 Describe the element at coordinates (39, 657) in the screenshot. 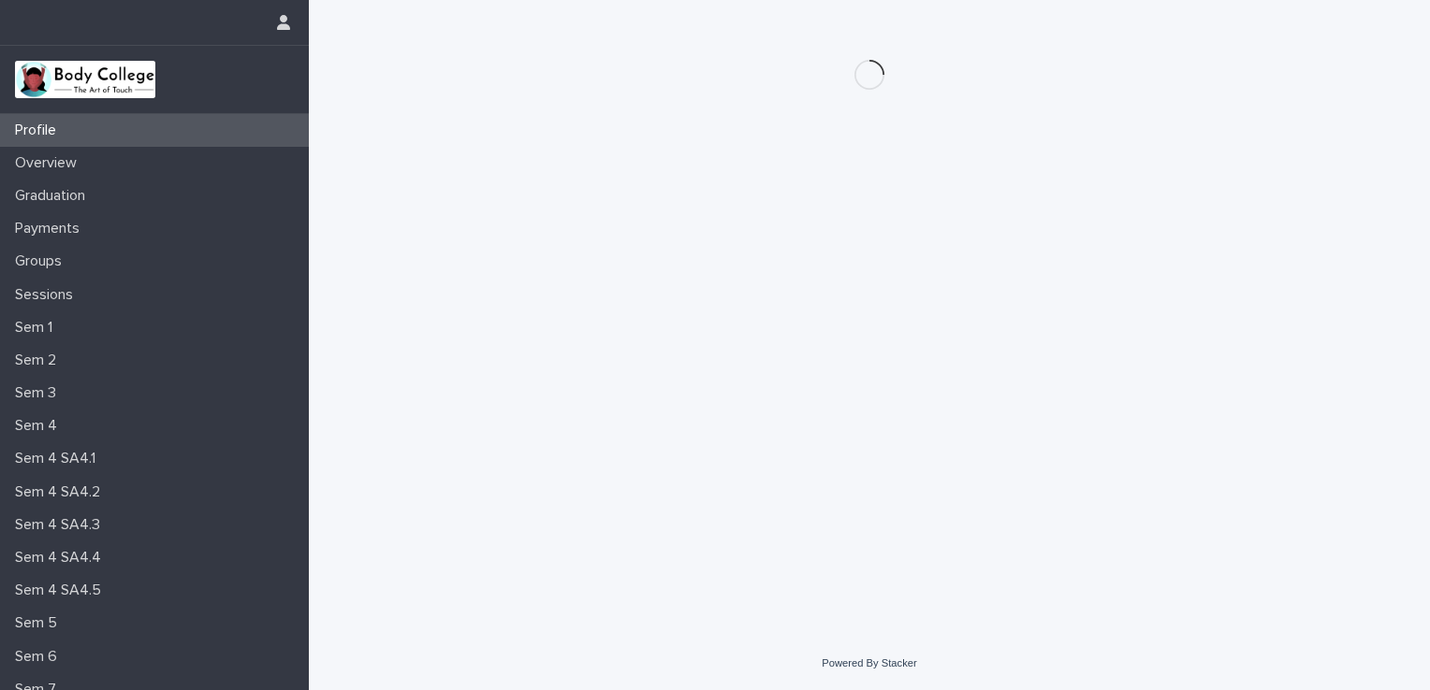

I see `p: Sem 6` at that location.